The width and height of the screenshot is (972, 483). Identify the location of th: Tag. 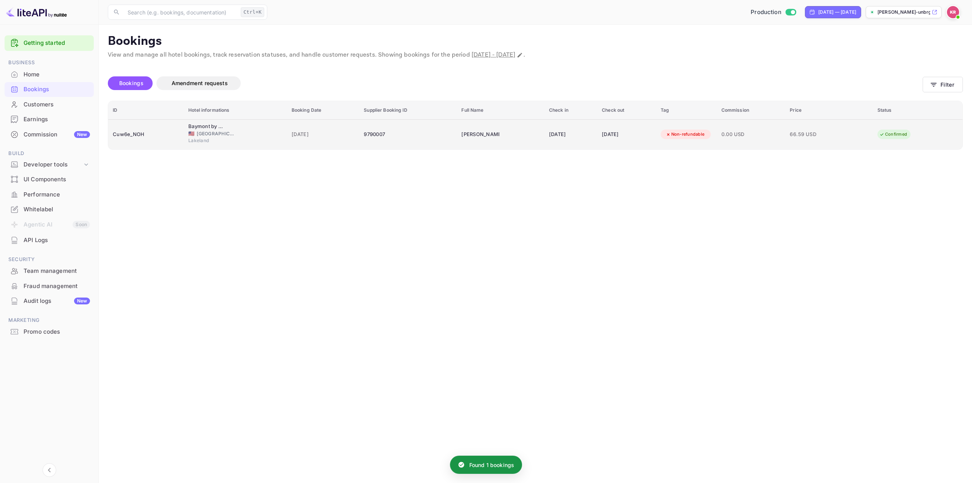
(686, 110).